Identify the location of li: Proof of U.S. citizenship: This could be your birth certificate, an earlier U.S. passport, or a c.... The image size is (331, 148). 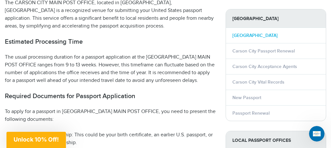
(117, 139).